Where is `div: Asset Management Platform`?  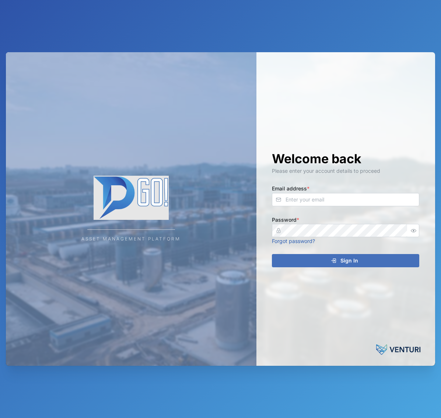 div: Asset Management Platform is located at coordinates (131, 239).